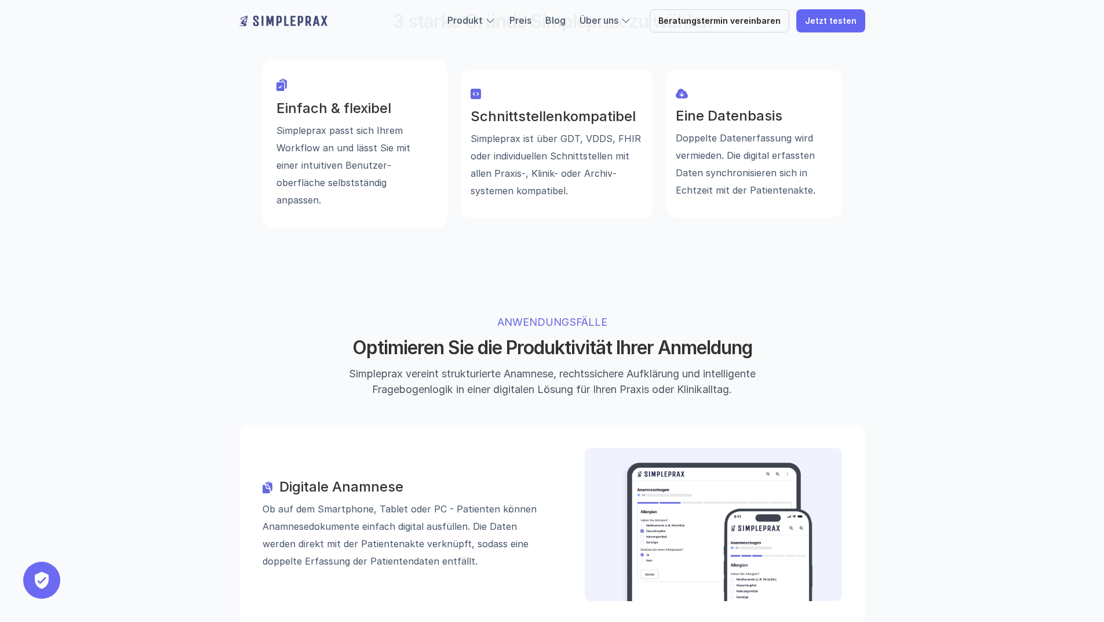 Image resolution: width=1104 pixels, height=622 pixels. What do you see at coordinates (552, 348) in the screenshot?
I see `h2: Optimieren Sie die Produktivität Ihrer Anmeldung` at bounding box center [552, 348].